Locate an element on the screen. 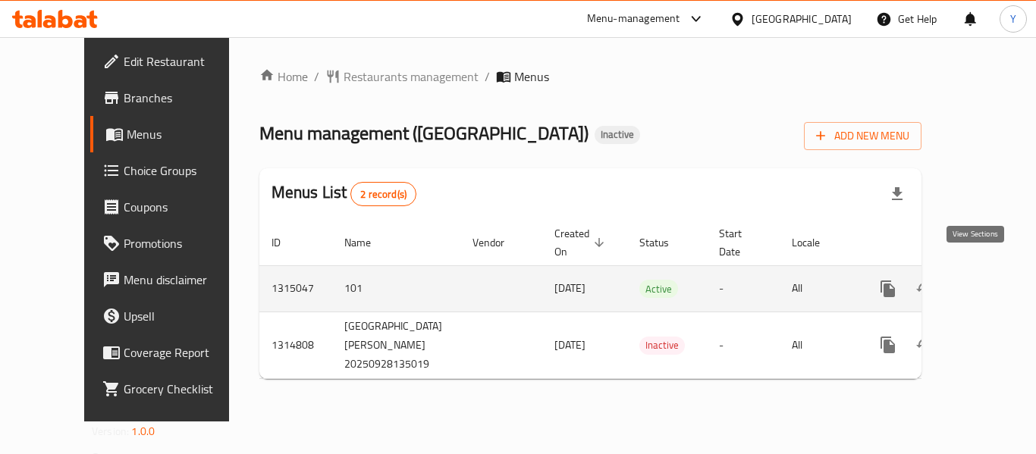  table: enhanced table is located at coordinates (643, 300).